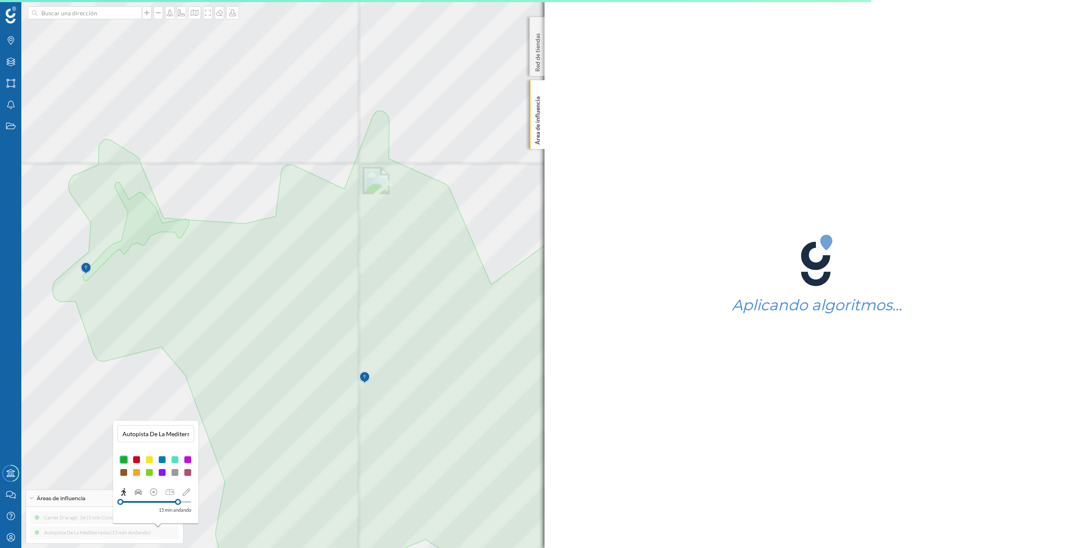 Image resolution: width=1089 pixels, height=548 pixels. I want to click on p: Red de tiendas, so click(538, 51).